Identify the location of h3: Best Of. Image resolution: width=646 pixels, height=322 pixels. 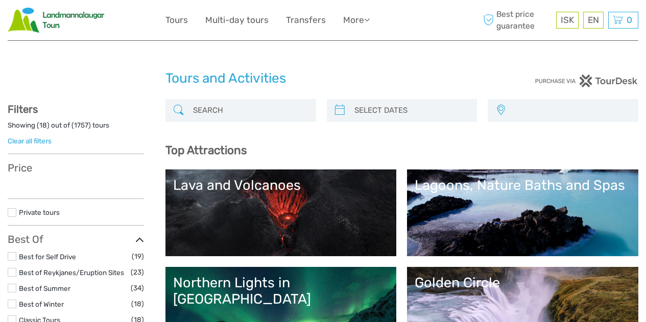
(76, 239).